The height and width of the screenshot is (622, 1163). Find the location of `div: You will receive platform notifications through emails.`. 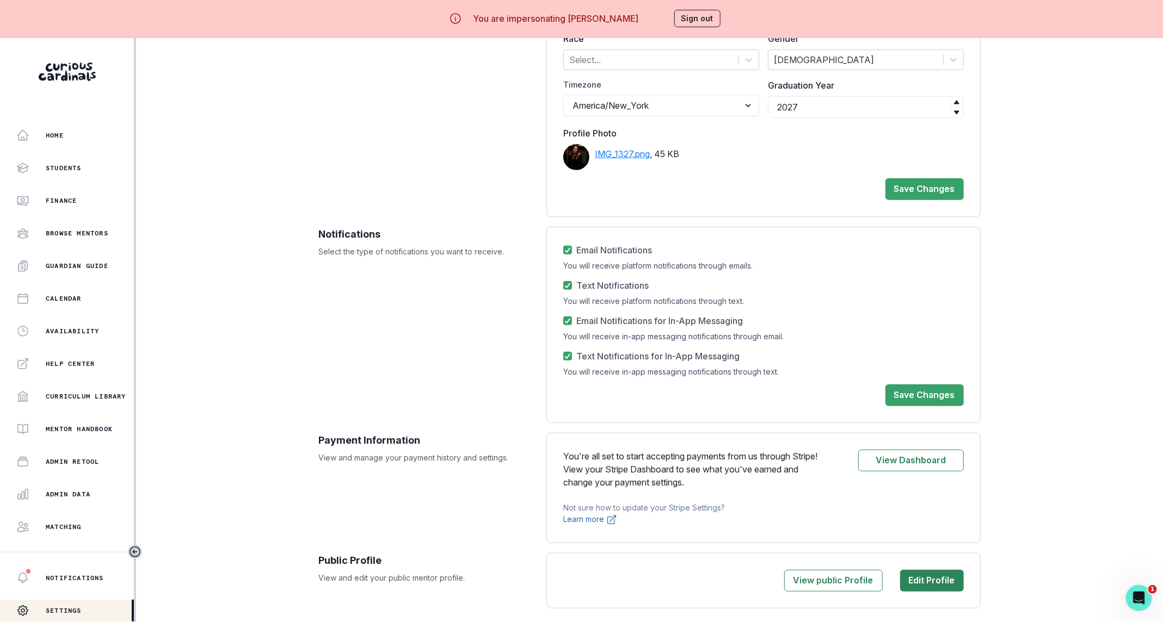

div: You will receive platform notifications through emails. is located at coordinates (763, 266).